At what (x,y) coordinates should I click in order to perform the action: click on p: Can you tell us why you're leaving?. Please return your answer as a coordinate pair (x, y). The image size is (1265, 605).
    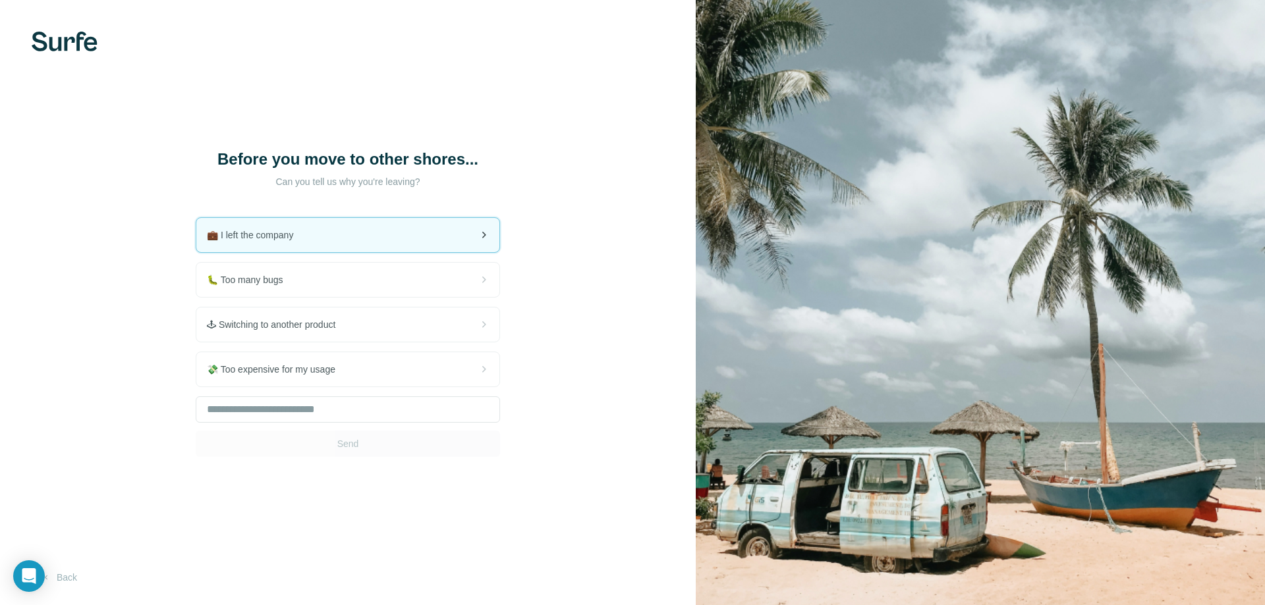
    Looking at the image, I should click on (348, 182).